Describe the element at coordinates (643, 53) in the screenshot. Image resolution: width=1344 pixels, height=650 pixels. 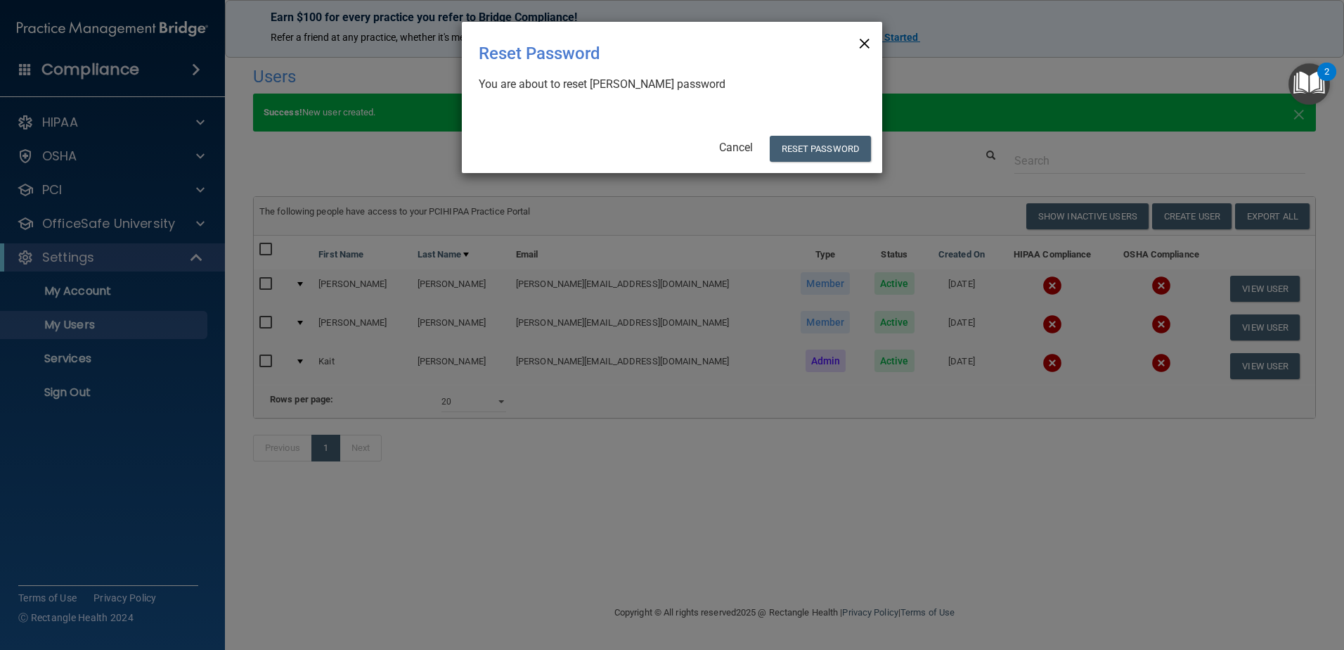
I see `div: Reset Password` at that location.